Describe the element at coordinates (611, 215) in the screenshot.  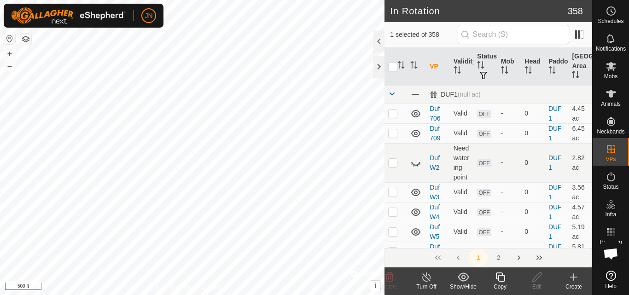
I see `span: Infra` at that location.